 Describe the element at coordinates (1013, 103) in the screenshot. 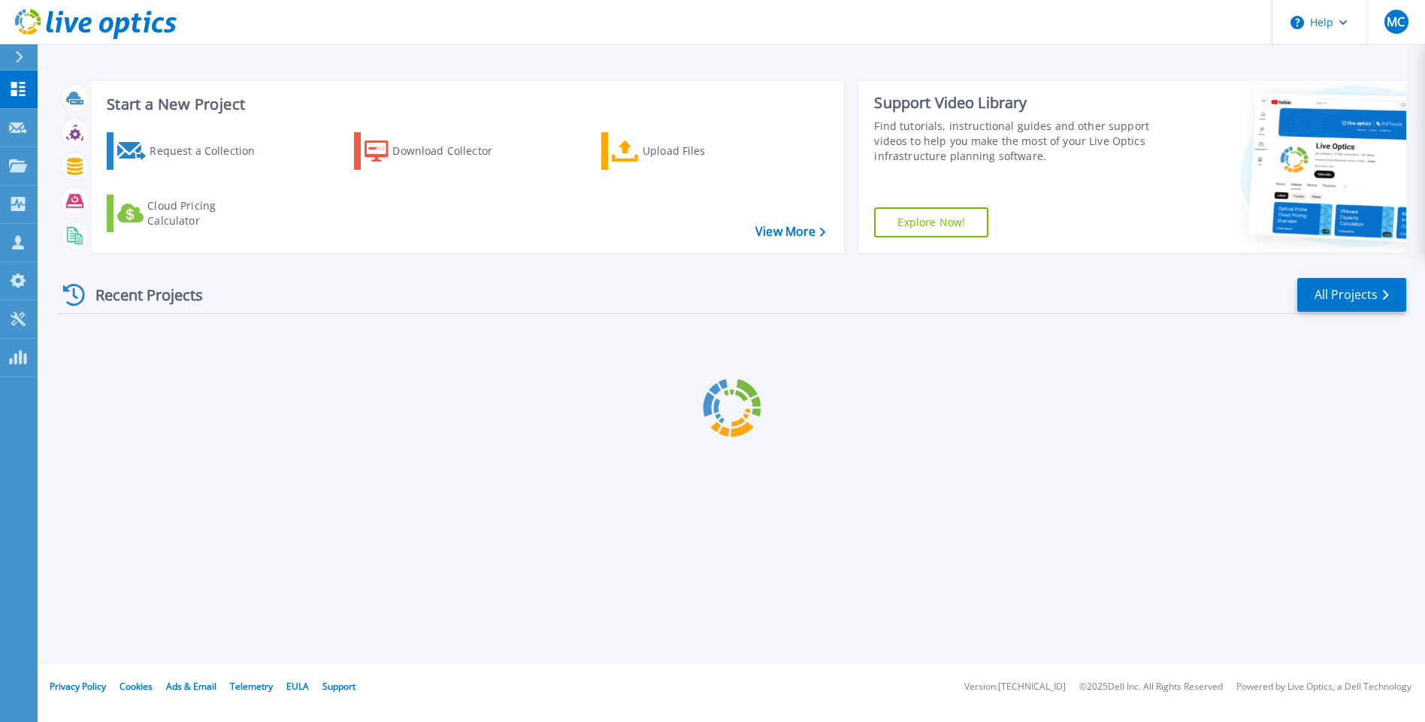

I see `div: Support Video Library` at that location.